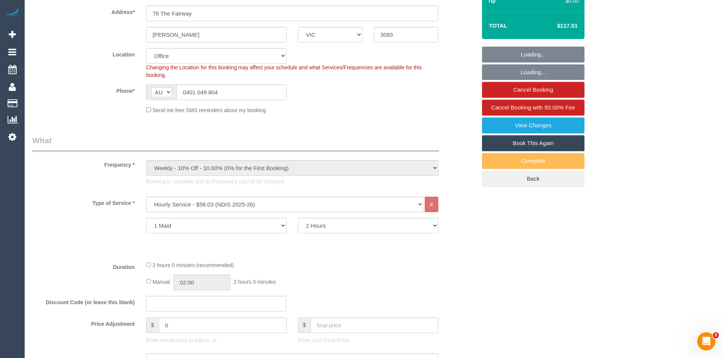 This screenshot has height=358, width=723. What do you see at coordinates (255, 282) in the screenshot?
I see `span: 2 hours 0 minutes` at bounding box center [255, 282].